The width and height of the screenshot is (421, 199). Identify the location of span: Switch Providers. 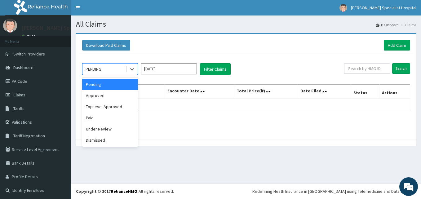
(29, 54).